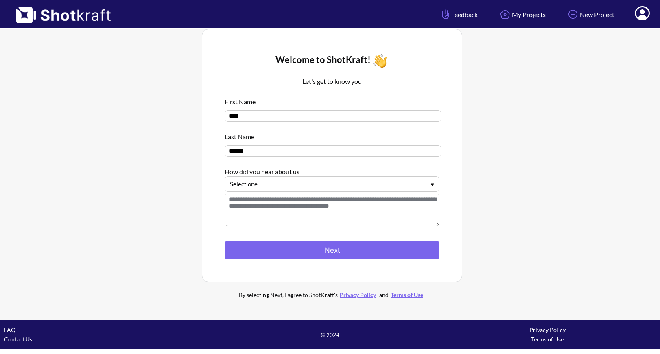 The width and height of the screenshot is (660, 354). I want to click on span: © 2024, so click(330, 334).